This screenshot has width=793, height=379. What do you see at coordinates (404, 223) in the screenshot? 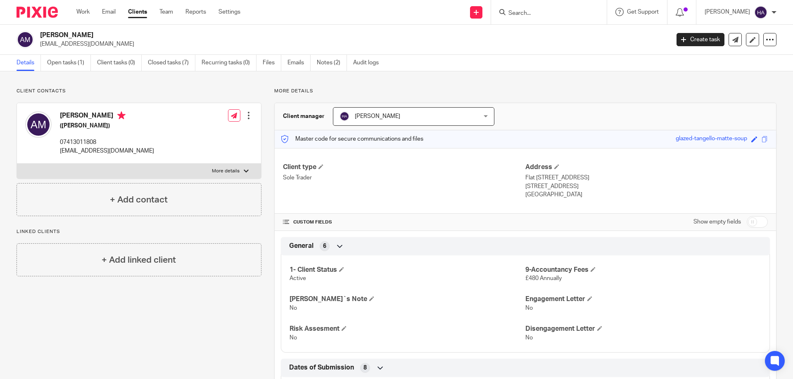
I see `h4: CUSTOM FIELDS` at bounding box center [404, 223].